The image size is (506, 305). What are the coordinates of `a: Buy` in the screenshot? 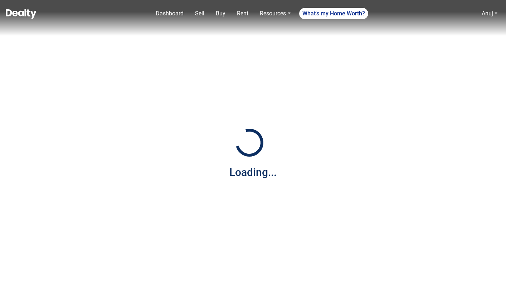 It's located at (220, 14).